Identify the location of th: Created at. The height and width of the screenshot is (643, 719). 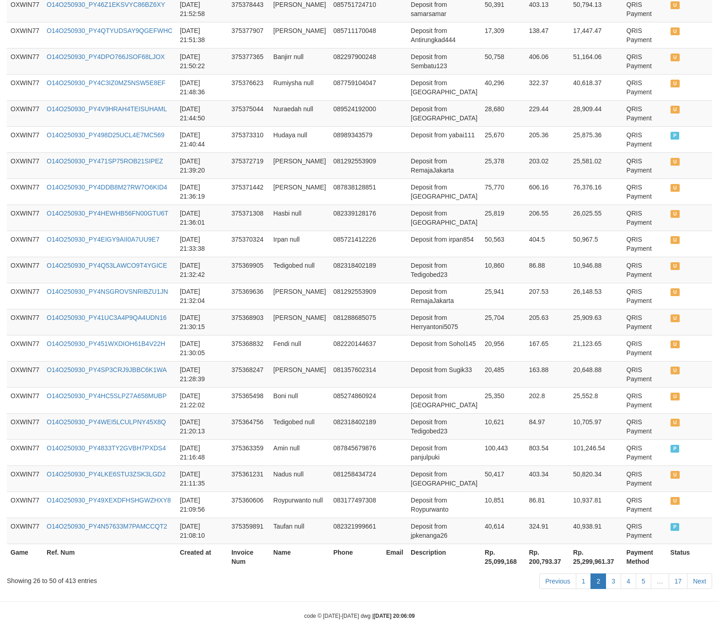
(202, 556).